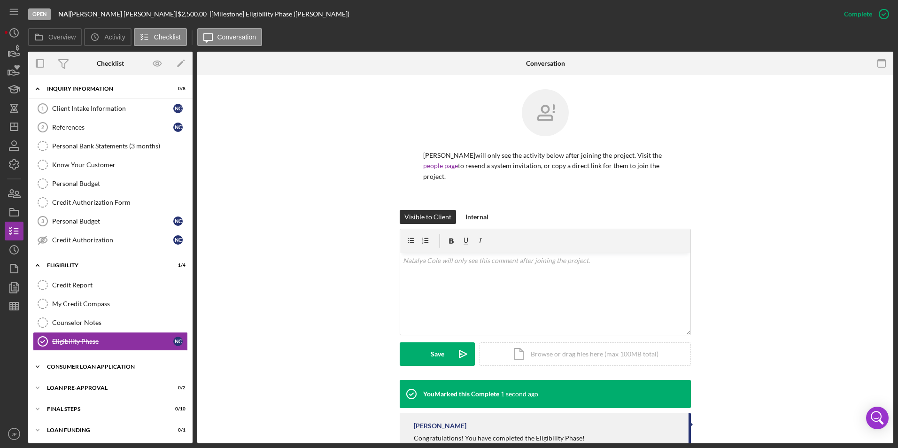  Describe the element at coordinates (160, 37) in the screenshot. I see `button: Checklist` at that location.